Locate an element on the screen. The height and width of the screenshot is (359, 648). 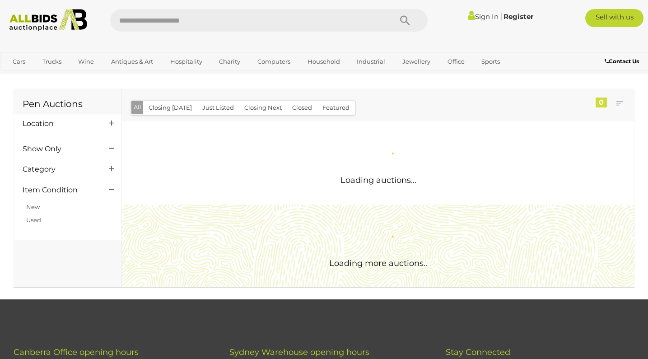
a: Cars is located at coordinates (19, 61).